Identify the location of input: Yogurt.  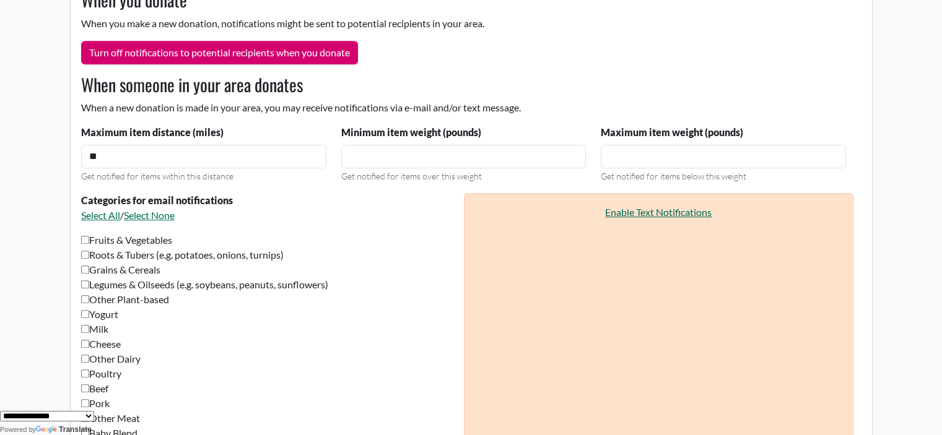
(85, 314).